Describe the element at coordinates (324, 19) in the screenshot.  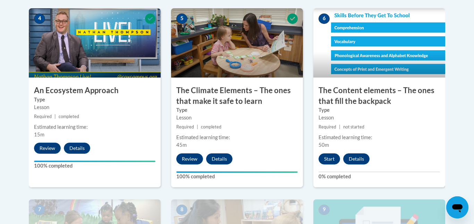
I see `span: 6` at that location.